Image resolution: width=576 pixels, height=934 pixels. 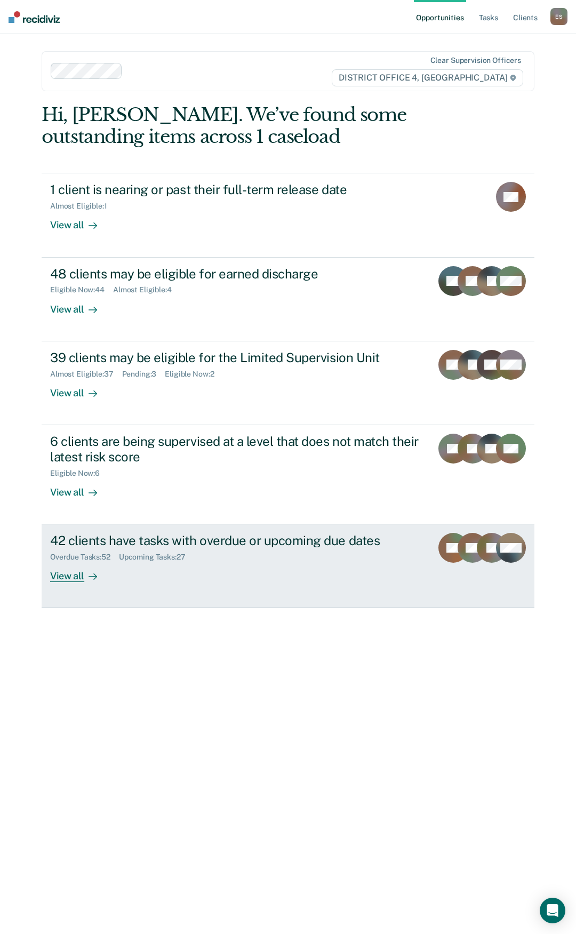 What do you see at coordinates (147, 290) in the screenshot?
I see `div: Almost Eligible : 4` at bounding box center [147, 290].